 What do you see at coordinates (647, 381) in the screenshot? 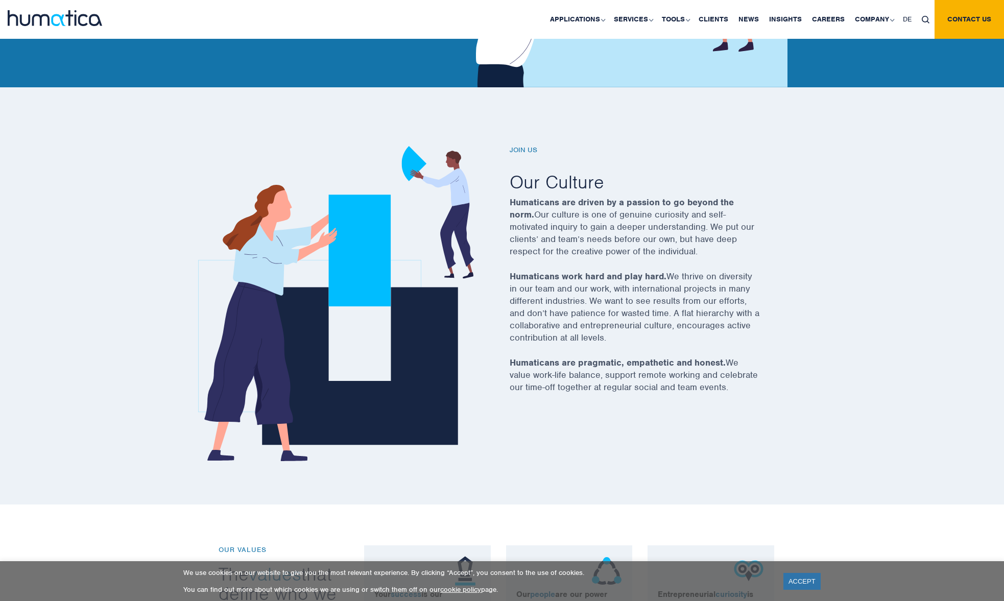
I see `p: We value work-life balance, support remote working and celebrate our time-off together at regular...` at bounding box center [647, 381].